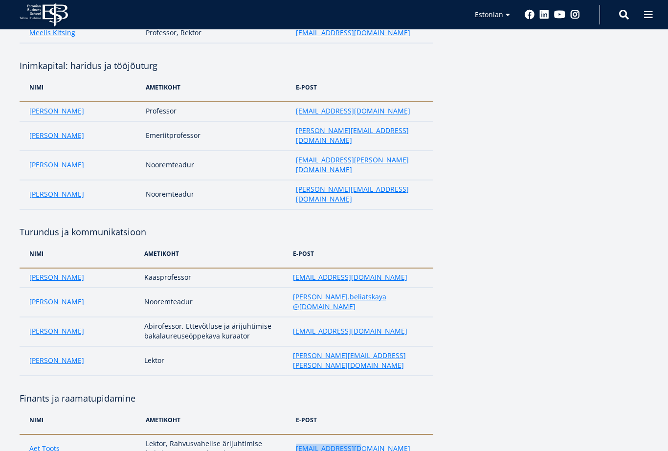  Describe the element at coordinates (226, 232) in the screenshot. I see `h4: Turundus ja kommunikatsioon` at that location.